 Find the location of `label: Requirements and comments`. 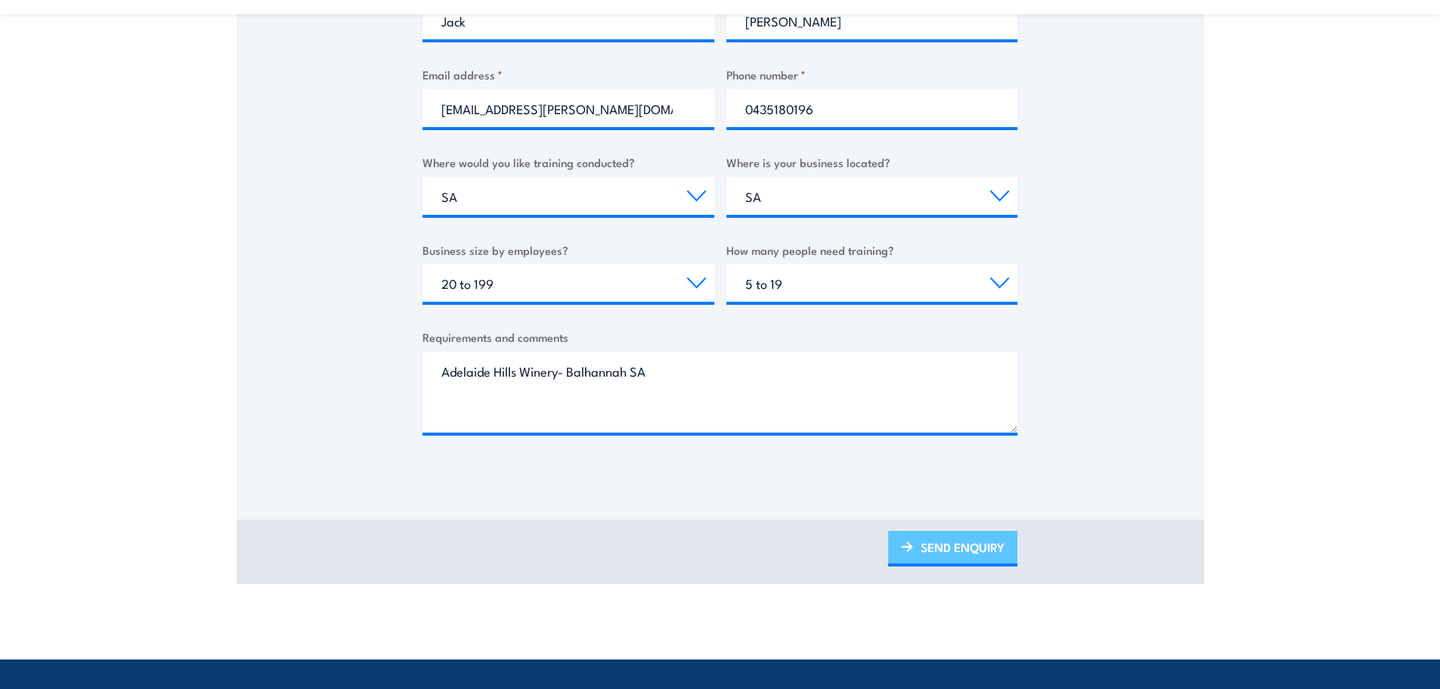

label: Requirements and comments is located at coordinates (720, 336).